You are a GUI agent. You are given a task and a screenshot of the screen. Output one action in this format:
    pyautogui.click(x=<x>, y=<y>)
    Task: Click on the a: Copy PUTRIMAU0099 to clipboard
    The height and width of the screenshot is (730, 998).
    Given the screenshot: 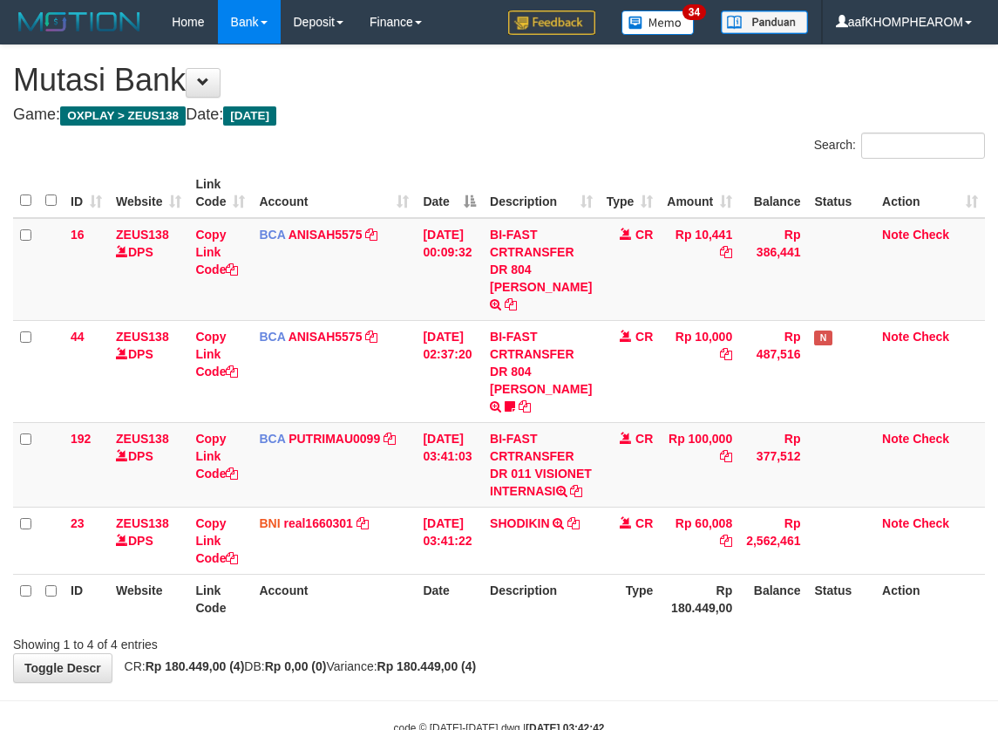 What is the action you would take?
    pyautogui.click(x=390, y=438)
    